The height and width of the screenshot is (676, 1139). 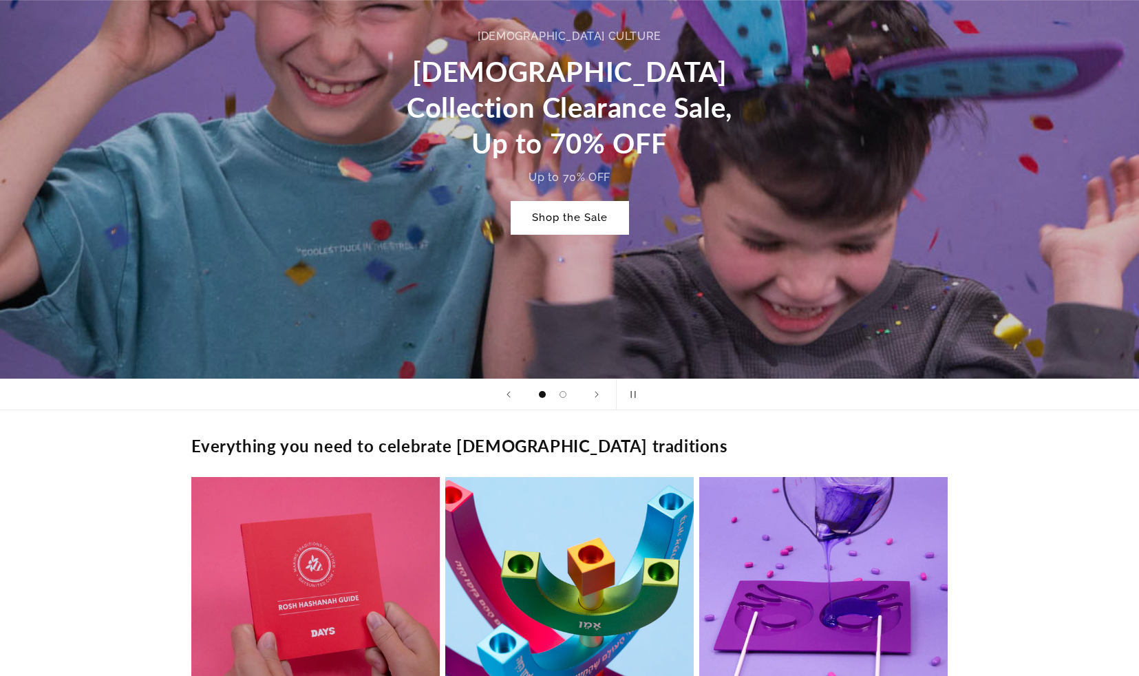 What do you see at coordinates (563, 394) in the screenshot?
I see `button: Load slide 2 of 2` at bounding box center [563, 394].